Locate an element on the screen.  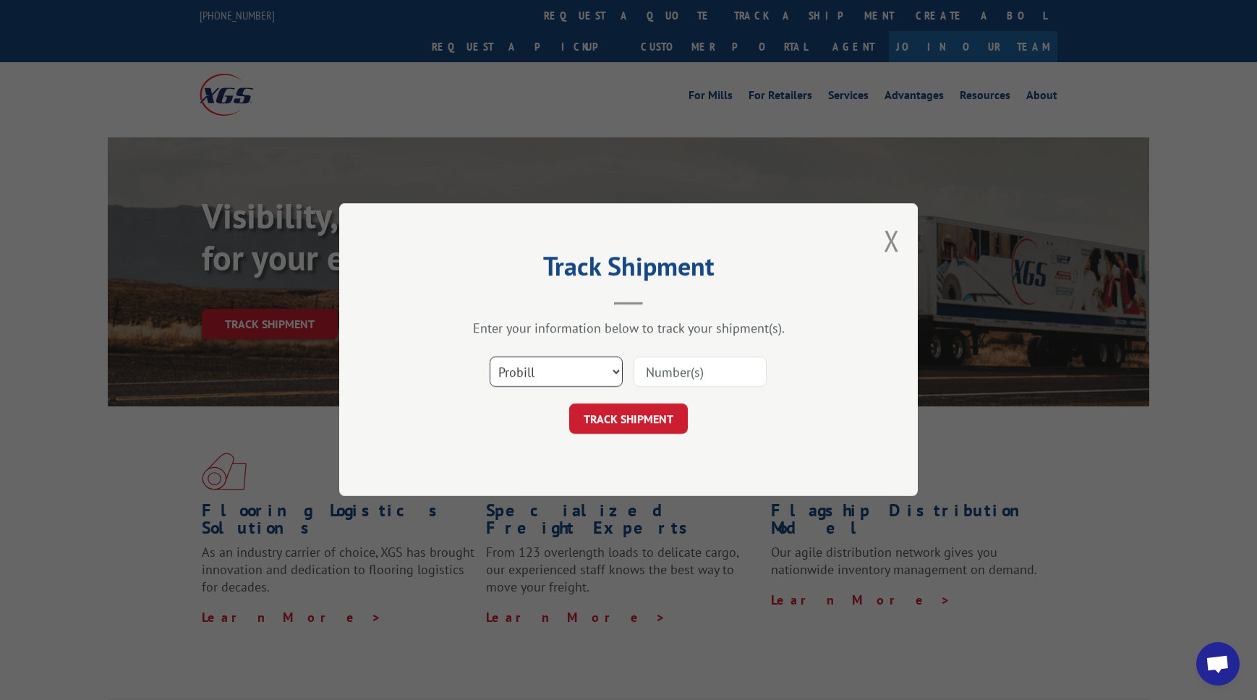
button: TRACK SHIPMENT is located at coordinates (628, 419).